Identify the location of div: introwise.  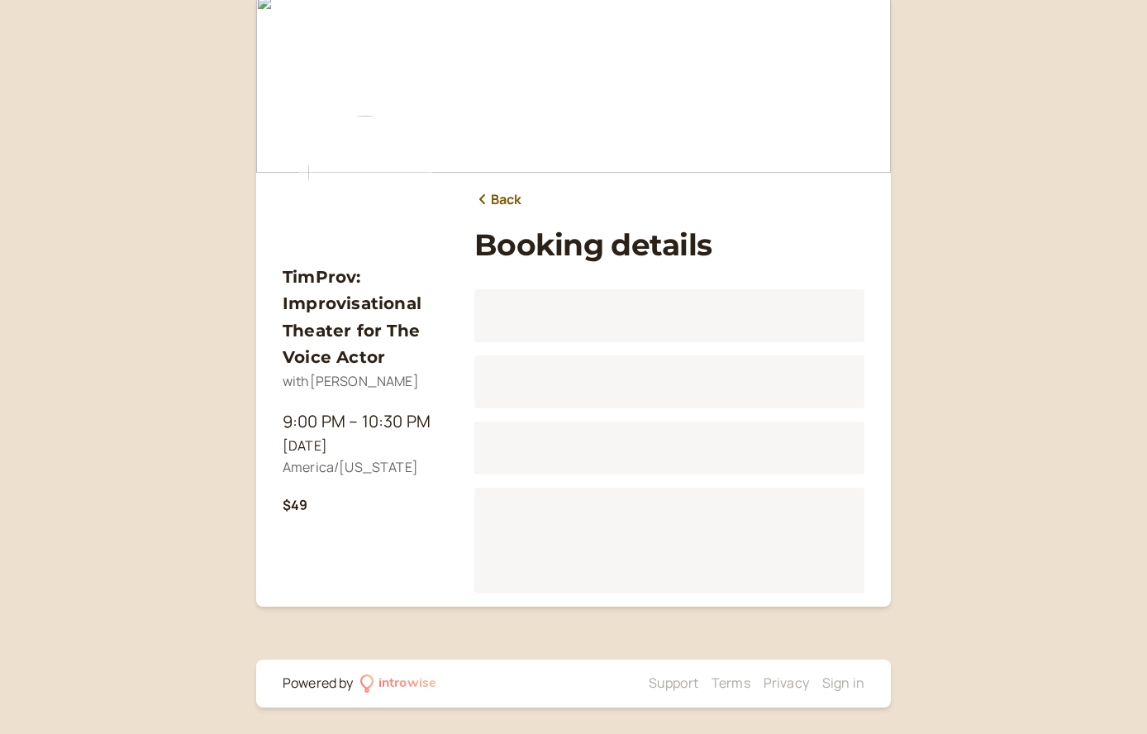
(408, 684).